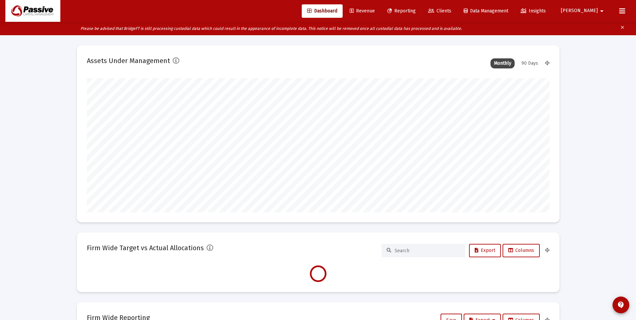 The width and height of the screenshot is (636, 320). What do you see at coordinates (128, 61) in the screenshot?
I see `h2: Assets Under Management` at bounding box center [128, 61].